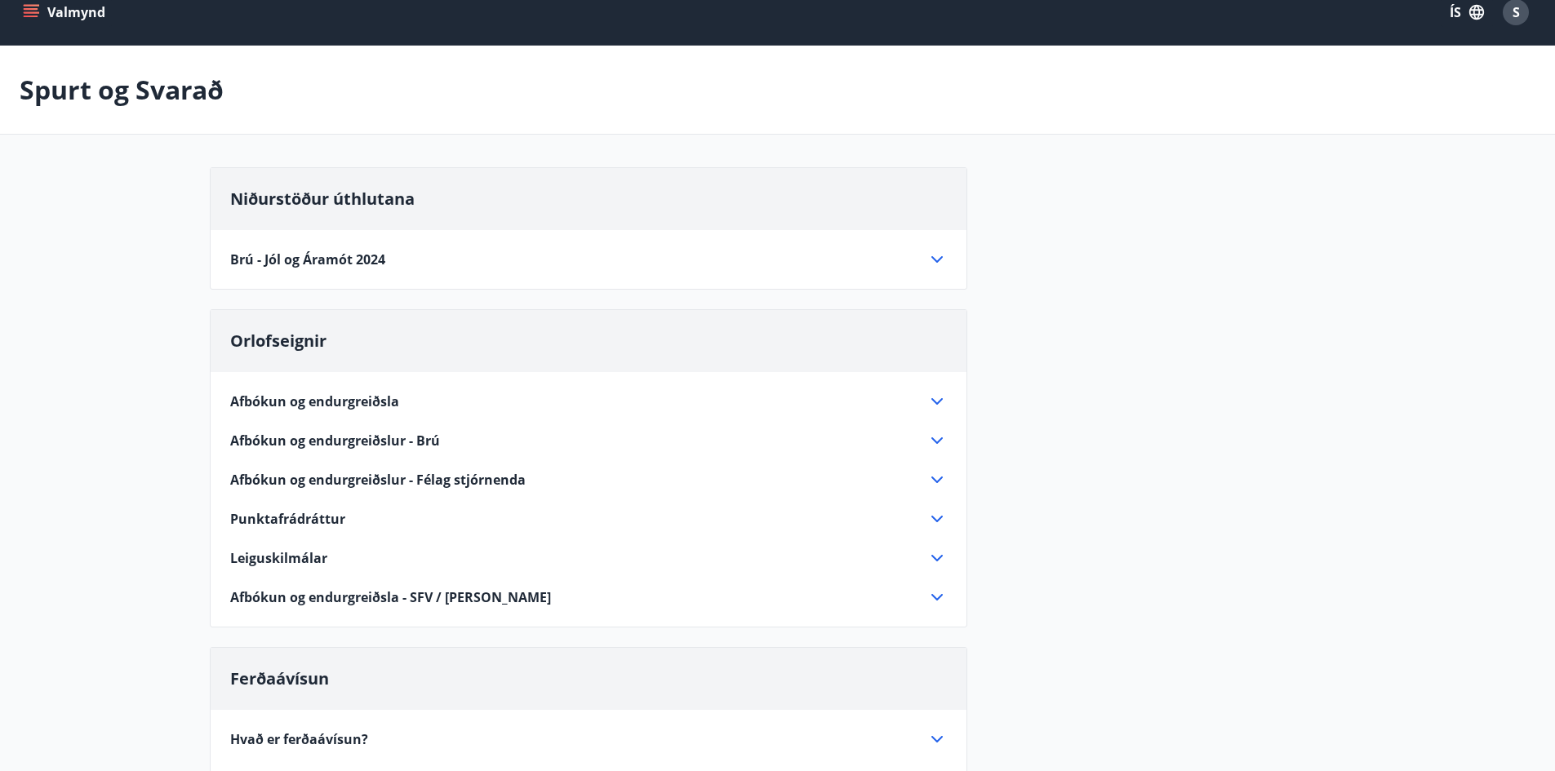 The height and width of the screenshot is (771, 1555). What do you see at coordinates (278, 558) in the screenshot?
I see `span: Leiguskilmálar` at bounding box center [278, 558].